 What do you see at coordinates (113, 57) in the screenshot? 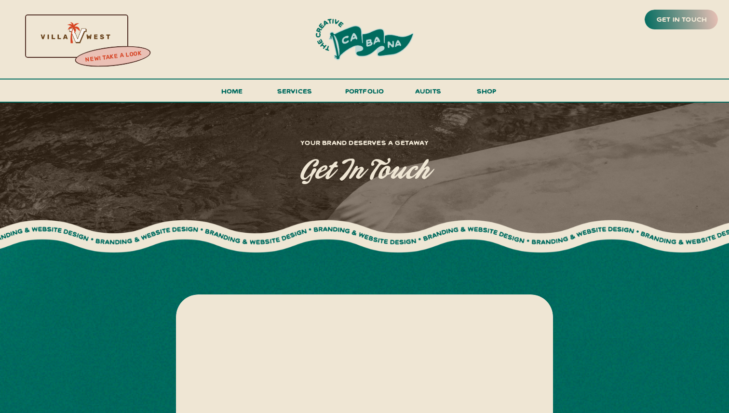
I see `h3: new! take a look` at bounding box center [113, 57].